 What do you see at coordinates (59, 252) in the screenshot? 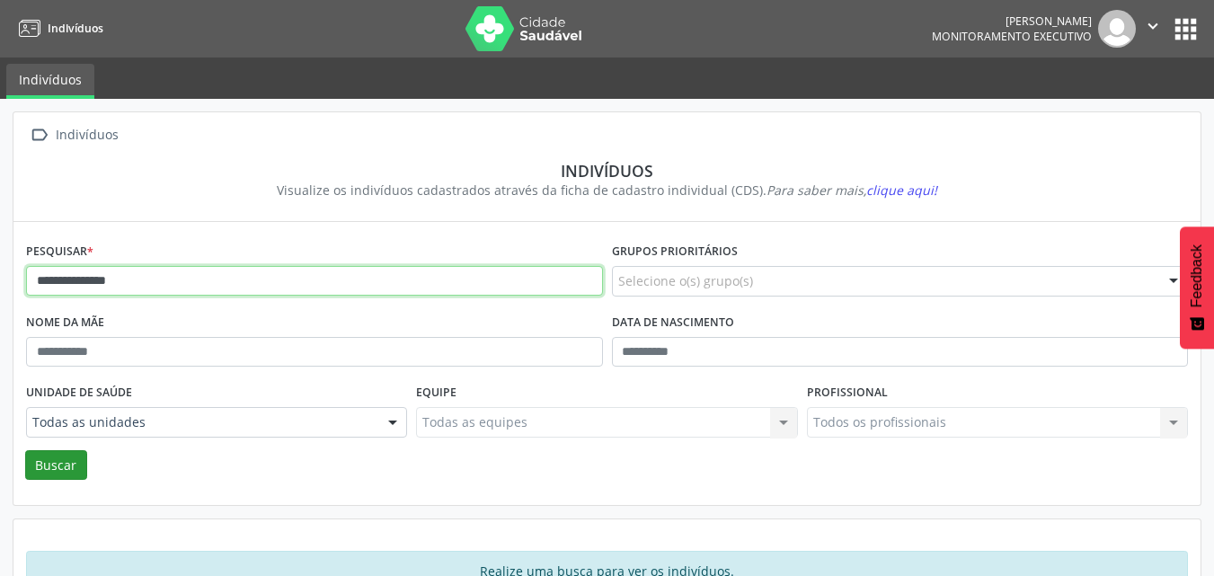
I see `label: Pesquisar` at bounding box center [59, 252].